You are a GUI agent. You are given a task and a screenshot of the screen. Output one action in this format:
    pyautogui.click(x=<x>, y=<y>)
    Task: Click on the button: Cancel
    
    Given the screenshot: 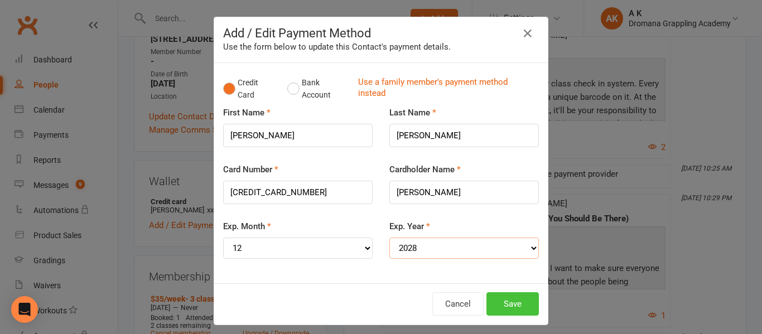 What is the action you would take?
    pyautogui.click(x=458, y=304)
    